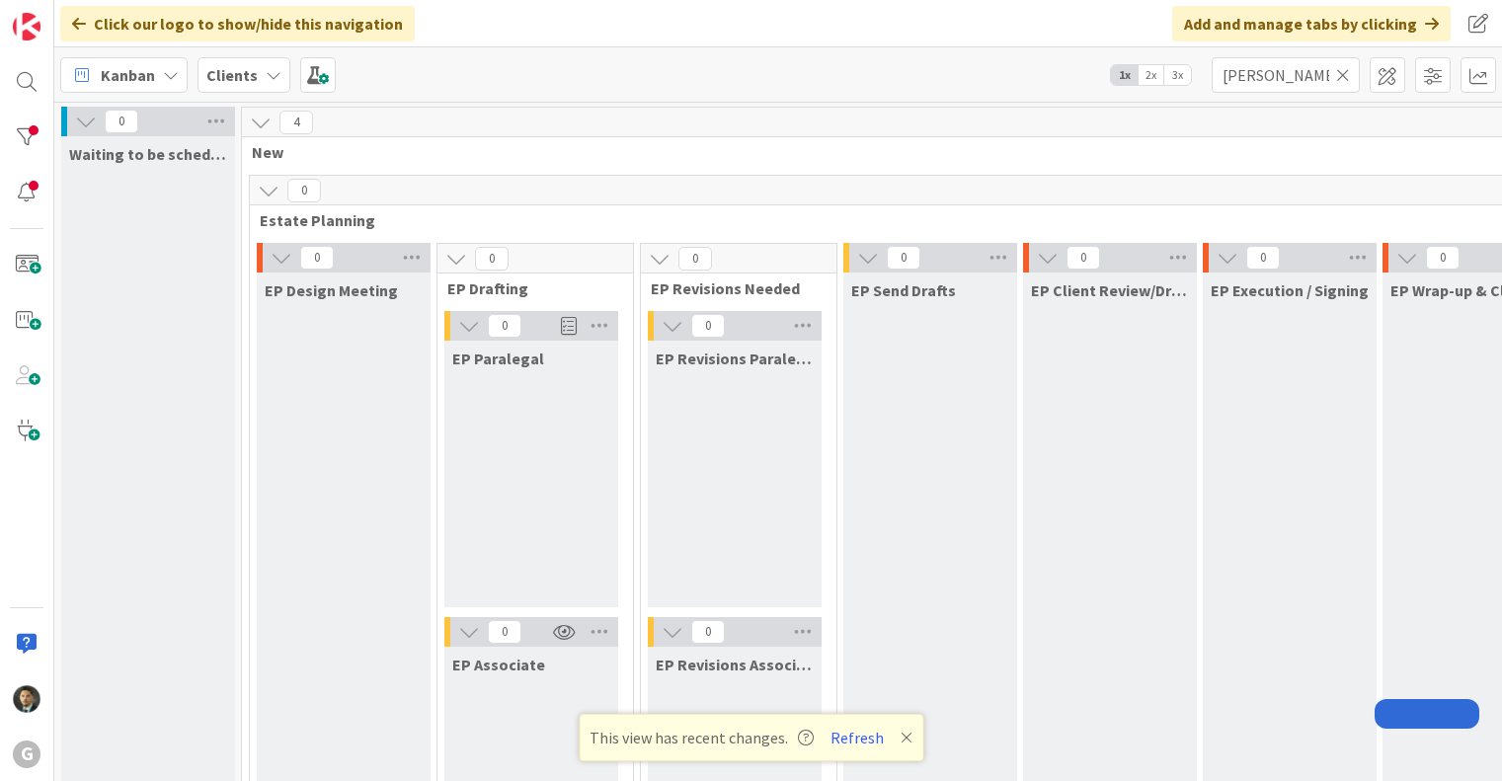 The height and width of the screenshot is (781, 1502). What do you see at coordinates (731, 288) in the screenshot?
I see `span: EP Revisions Needed` at bounding box center [731, 288].